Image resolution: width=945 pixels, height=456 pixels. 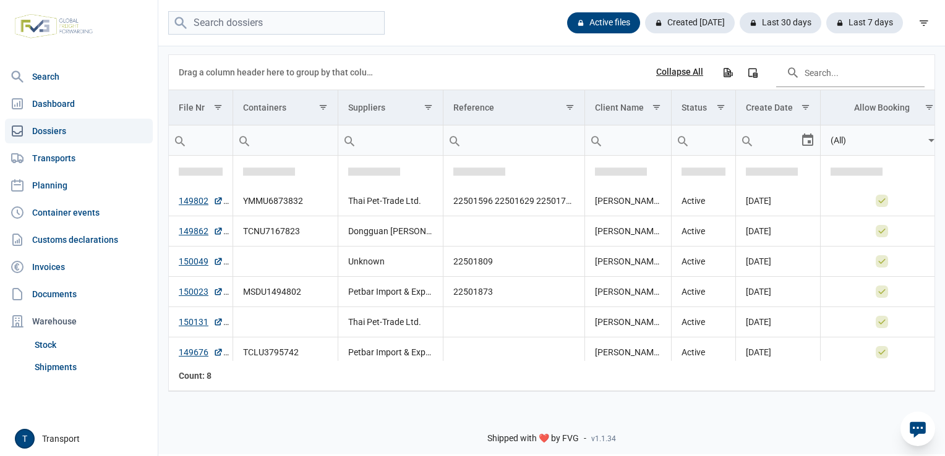 I want to click on input: Search dossiers, so click(x=276, y=23).